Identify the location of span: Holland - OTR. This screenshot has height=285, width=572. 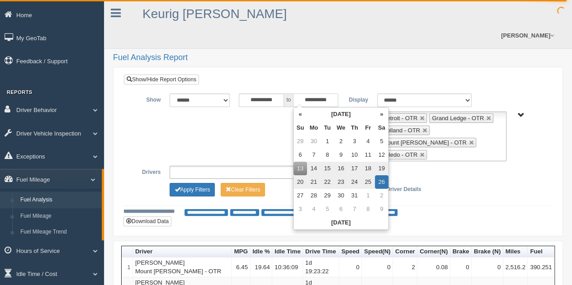
(401, 130).